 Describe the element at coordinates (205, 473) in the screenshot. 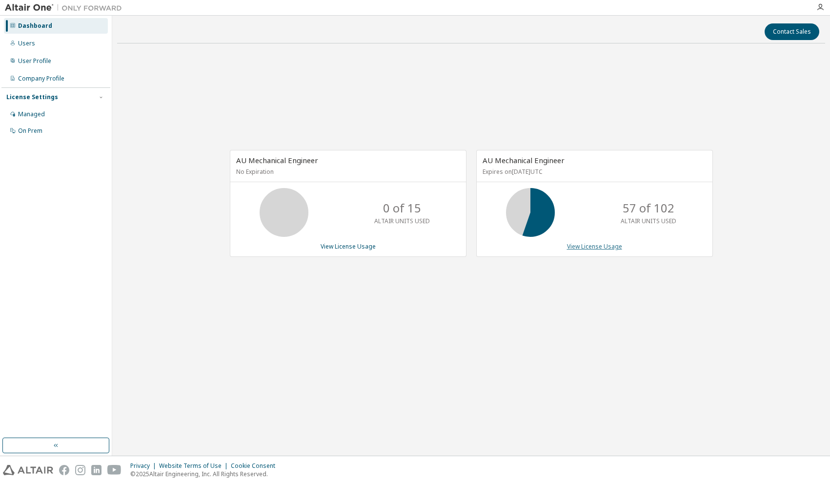

I see `p: © 2025 Altair Engineering, Inc. All Rights Reserved.` at that location.